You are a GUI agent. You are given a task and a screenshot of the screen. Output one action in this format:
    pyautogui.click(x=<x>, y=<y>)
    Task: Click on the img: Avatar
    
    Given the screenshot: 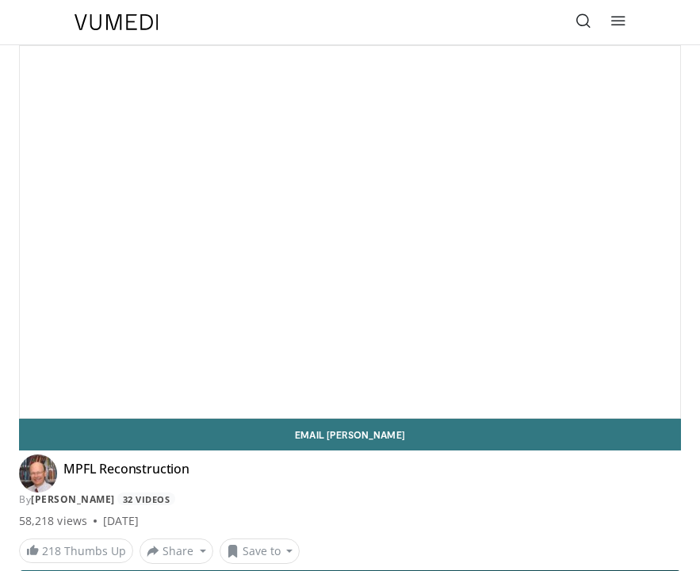 What is the action you would take?
    pyautogui.click(x=38, y=473)
    